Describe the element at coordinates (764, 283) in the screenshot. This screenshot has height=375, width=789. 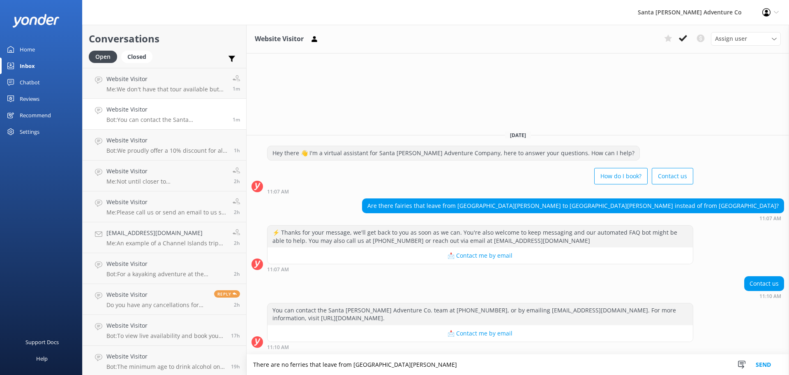
I see `div: Contact us` at that location.